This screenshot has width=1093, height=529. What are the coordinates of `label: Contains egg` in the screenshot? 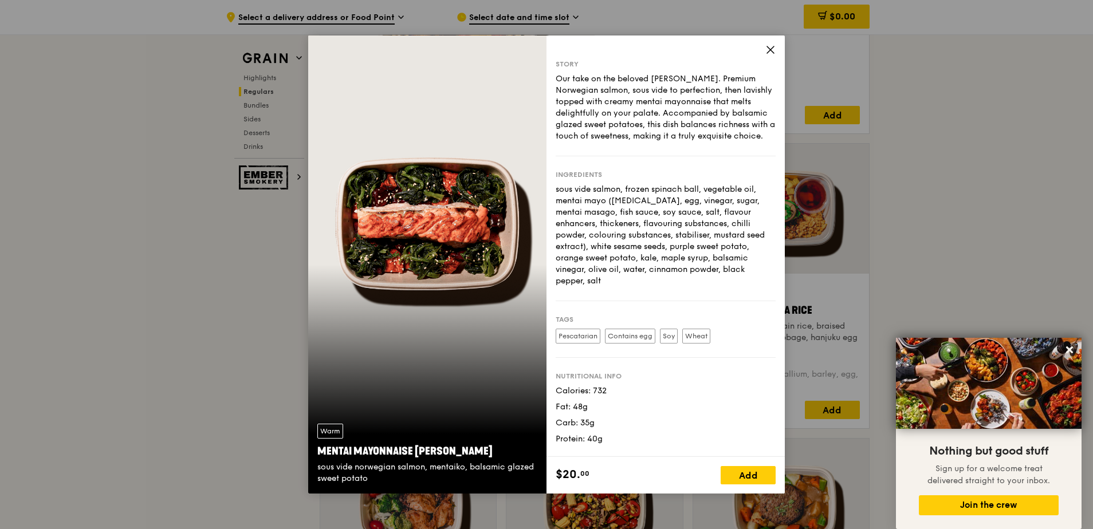 It's located at (630, 336).